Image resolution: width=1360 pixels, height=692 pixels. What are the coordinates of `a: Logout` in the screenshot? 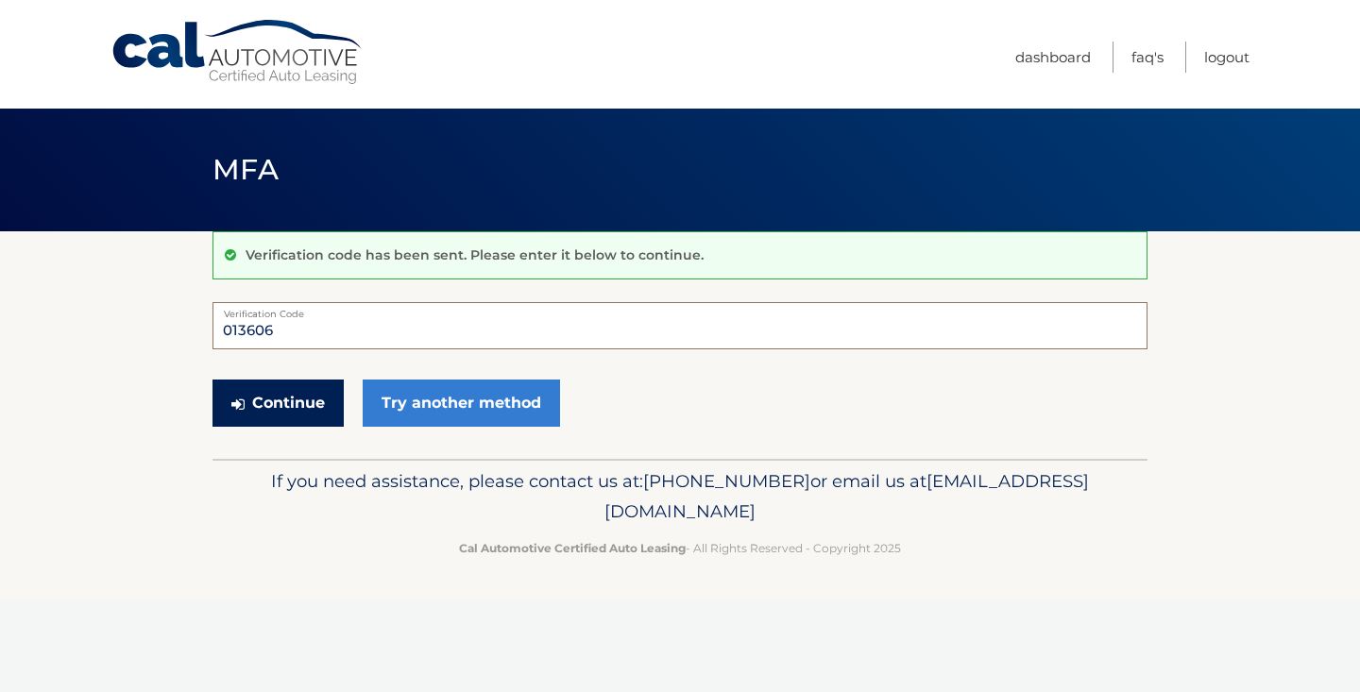 It's located at (1226, 57).